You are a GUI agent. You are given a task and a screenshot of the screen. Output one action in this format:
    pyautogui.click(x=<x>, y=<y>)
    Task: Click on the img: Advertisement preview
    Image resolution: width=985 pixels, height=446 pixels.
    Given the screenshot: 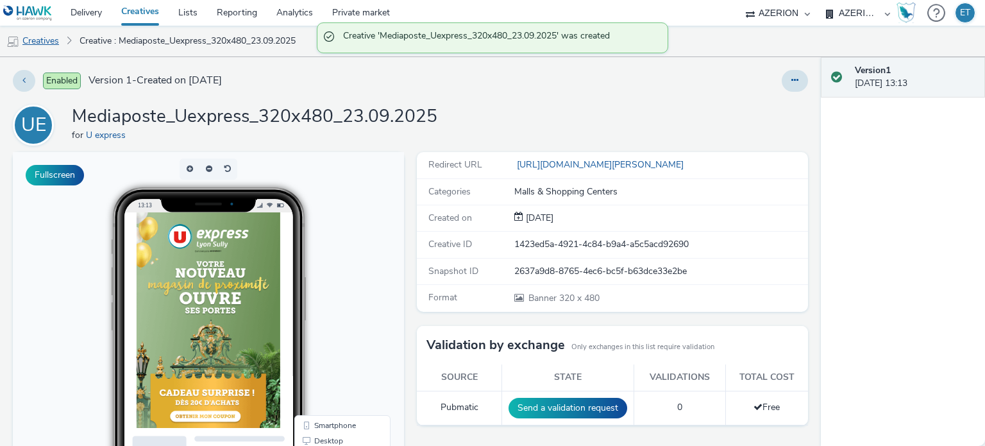 What is the action you would take?
    pyautogui.click(x=196, y=168)
    